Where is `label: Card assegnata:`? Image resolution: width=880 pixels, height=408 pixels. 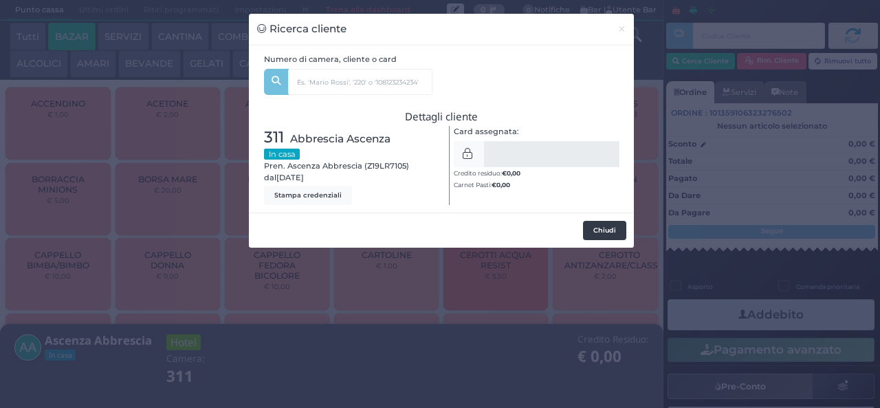 label: Card assegnata: is located at coordinates (486, 131).